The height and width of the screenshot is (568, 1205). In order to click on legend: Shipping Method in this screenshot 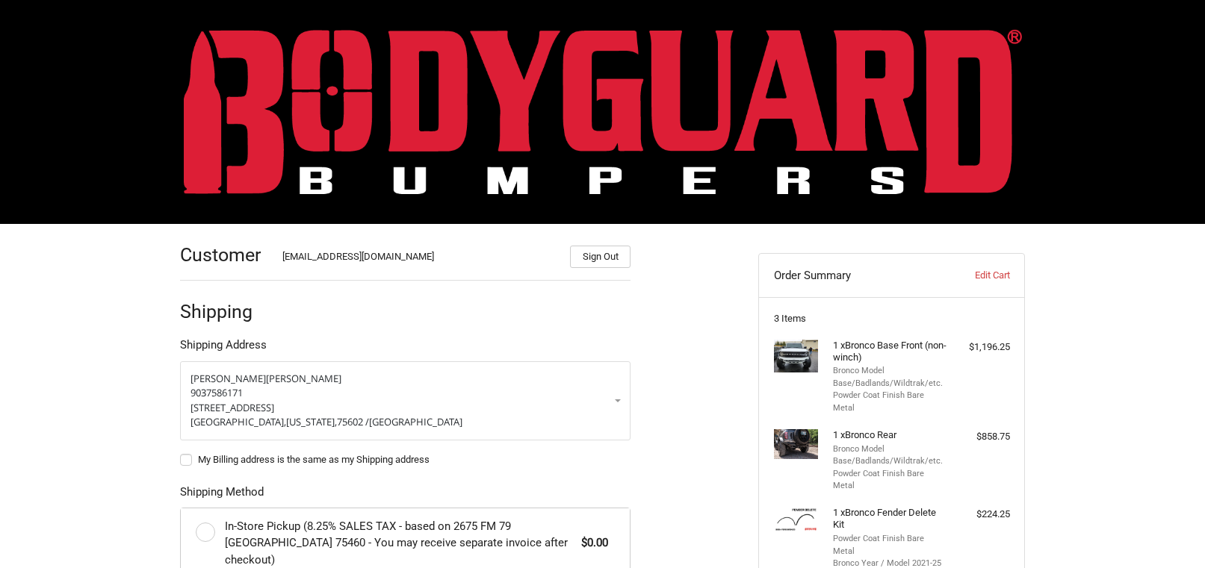, I will do `click(222, 496)`.